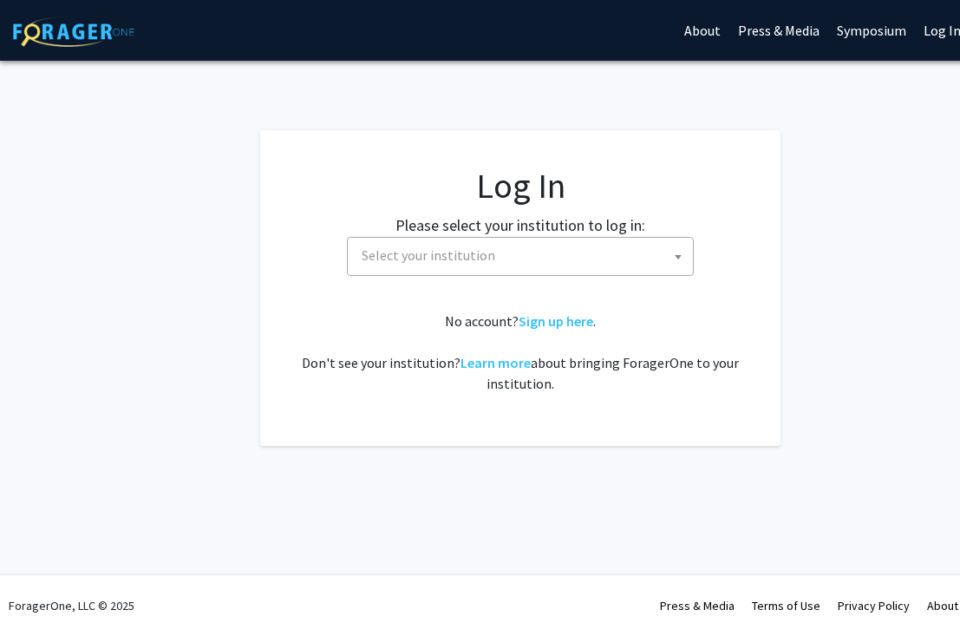 The image size is (960, 636). Describe the element at coordinates (943, 606) in the screenshot. I see `a: About` at that location.